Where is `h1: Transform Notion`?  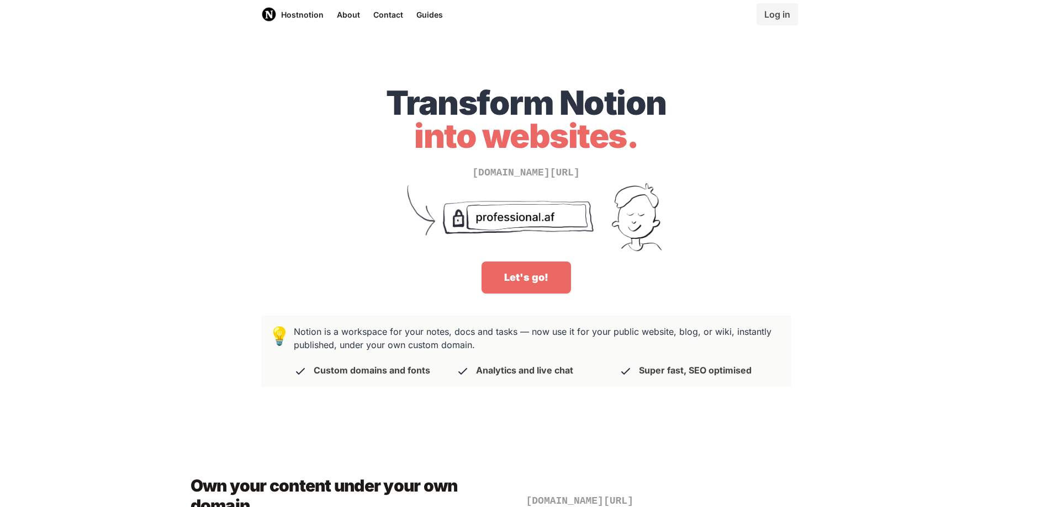 h1: Transform Notion is located at coordinates (526, 119).